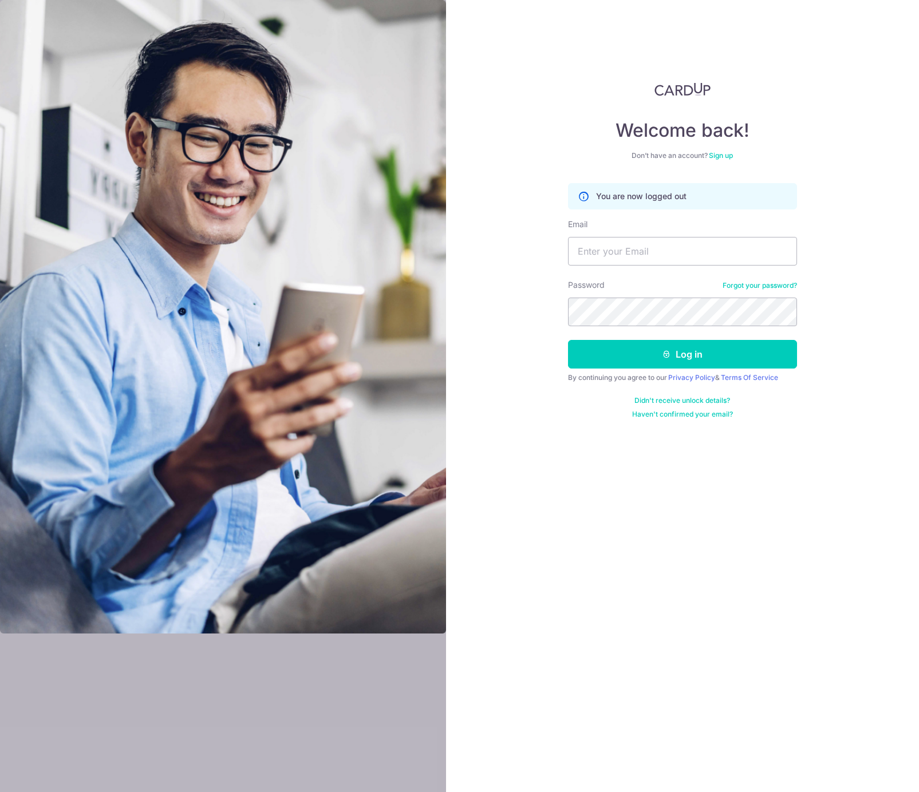 The height and width of the screenshot is (792, 919). I want to click on label: Password, so click(586, 285).